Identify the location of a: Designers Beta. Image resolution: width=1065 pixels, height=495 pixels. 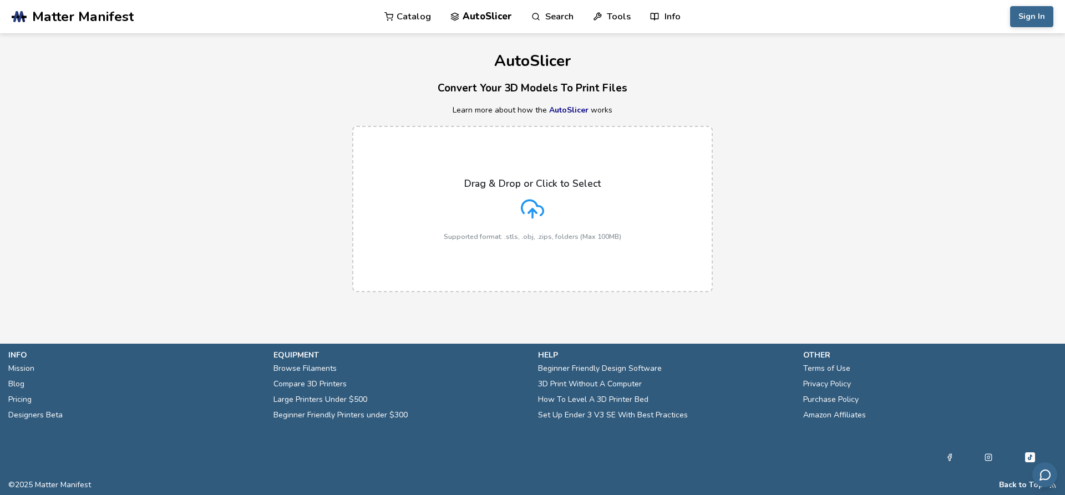
(36, 415).